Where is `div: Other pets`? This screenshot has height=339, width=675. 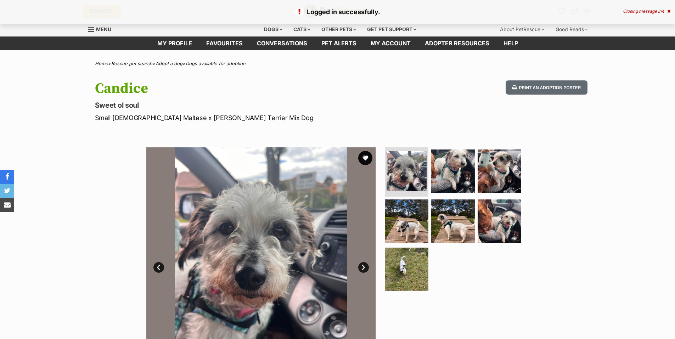 div: Other pets is located at coordinates (339, 29).